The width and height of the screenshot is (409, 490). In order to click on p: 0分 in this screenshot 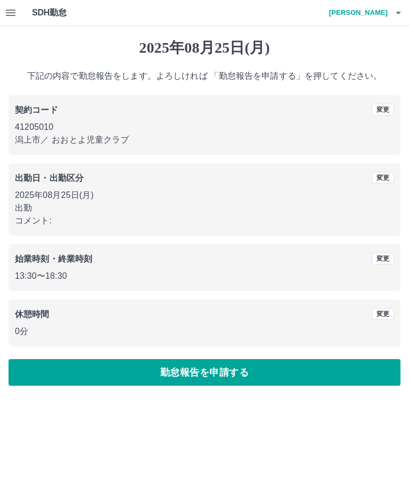, I will do `click(204, 332)`.